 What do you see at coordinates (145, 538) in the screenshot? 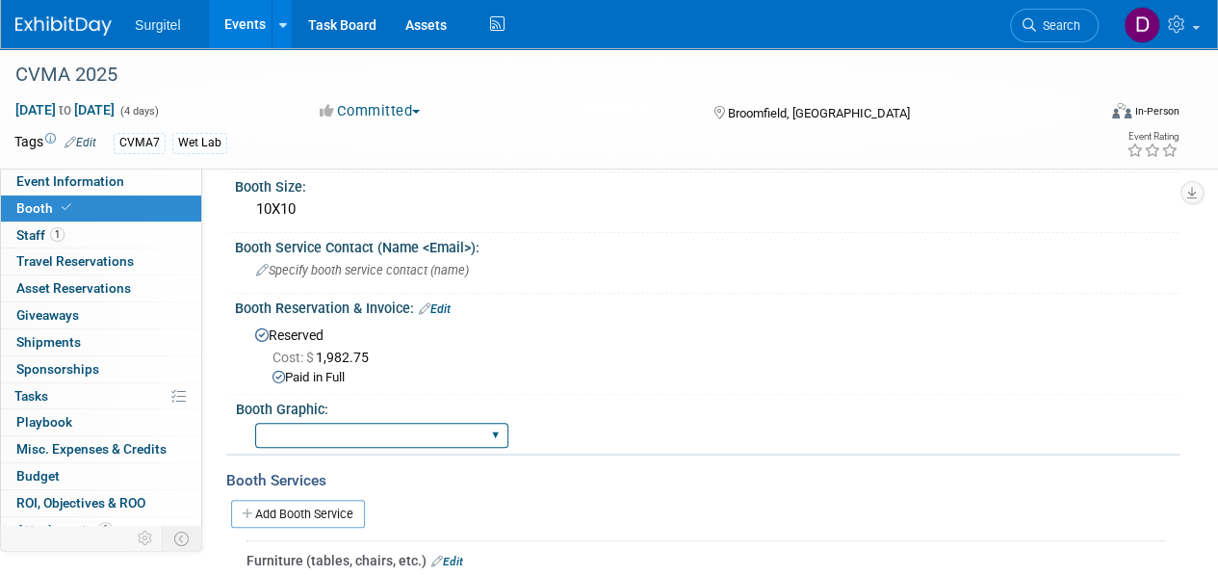
I see `td: Personalize Event Tab Strip` at bounding box center [145, 538].